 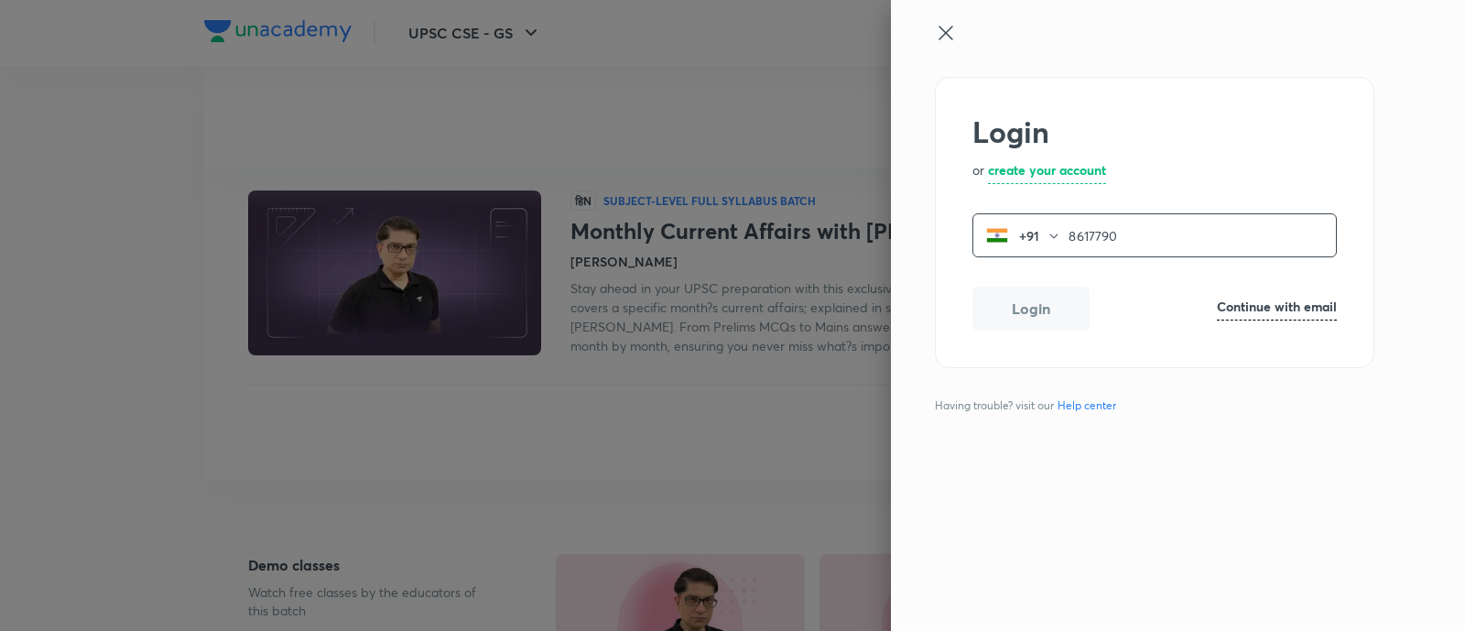 What do you see at coordinates (1276, 306) in the screenshot?
I see `h6: Continue with email` at bounding box center [1276, 306].